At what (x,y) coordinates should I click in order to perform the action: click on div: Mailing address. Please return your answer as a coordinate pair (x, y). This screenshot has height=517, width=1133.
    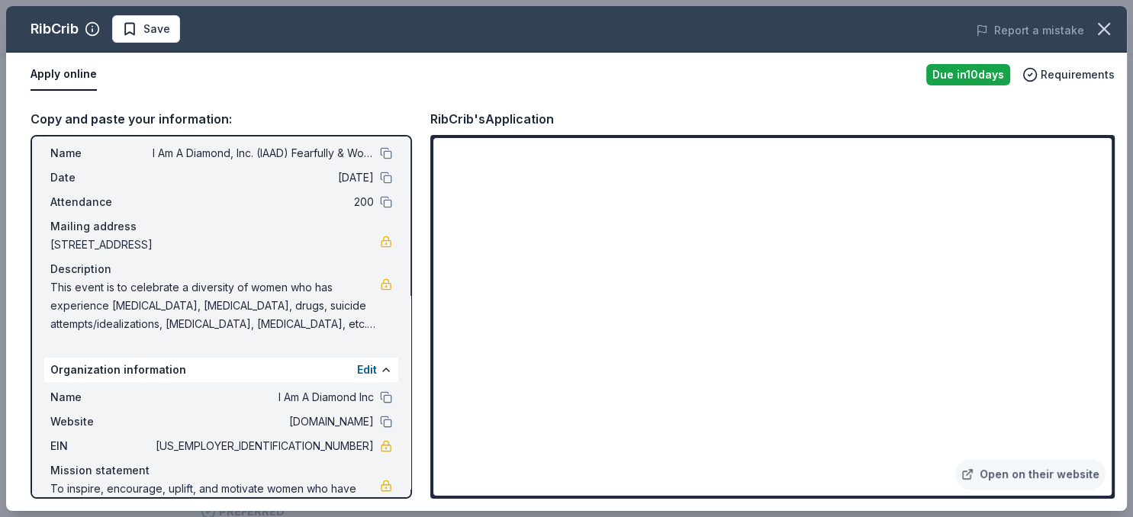
    Looking at the image, I should click on (221, 227).